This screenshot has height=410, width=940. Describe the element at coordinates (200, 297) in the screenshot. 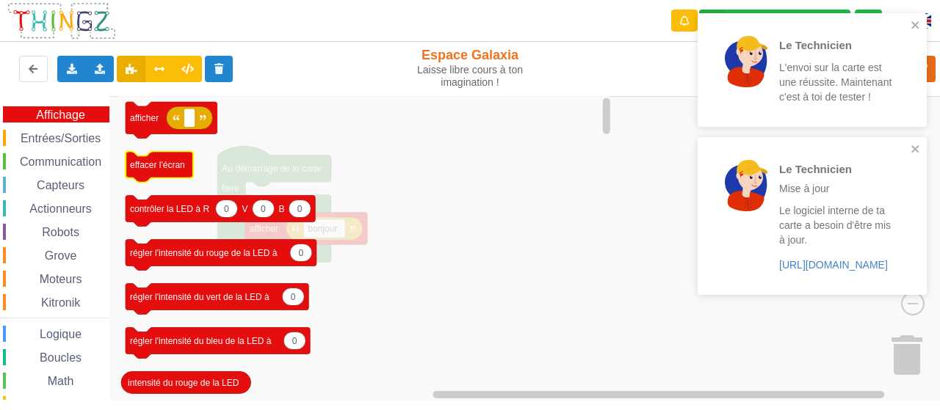

I see `text: régler l'intensité du vert de la LED à` at that location.